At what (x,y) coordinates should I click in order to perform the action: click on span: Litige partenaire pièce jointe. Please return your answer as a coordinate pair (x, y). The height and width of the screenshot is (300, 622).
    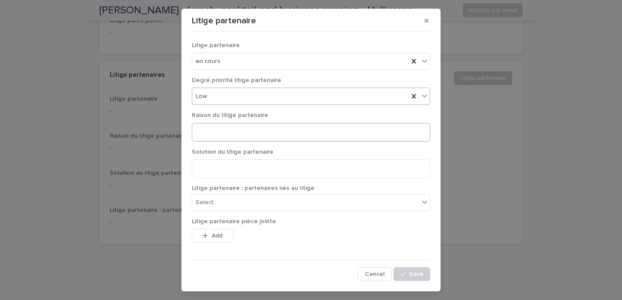
    Looking at the image, I should click on (234, 221).